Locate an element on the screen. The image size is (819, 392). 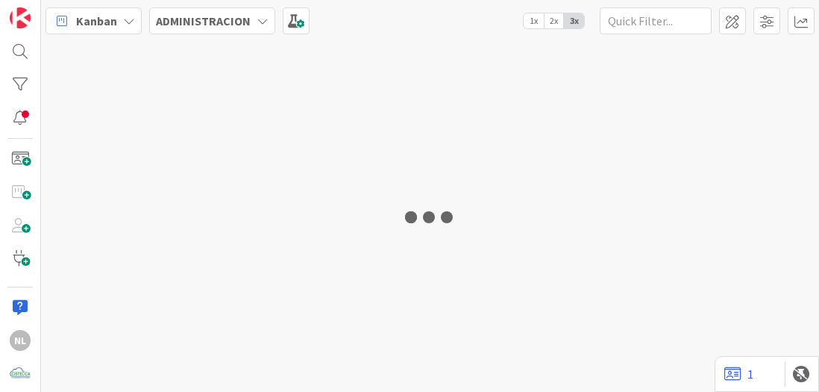
span: Kanban is located at coordinates (96, 21).